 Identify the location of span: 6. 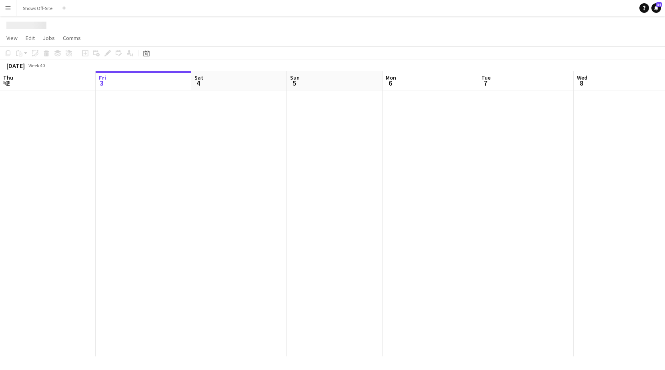
(390, 83).